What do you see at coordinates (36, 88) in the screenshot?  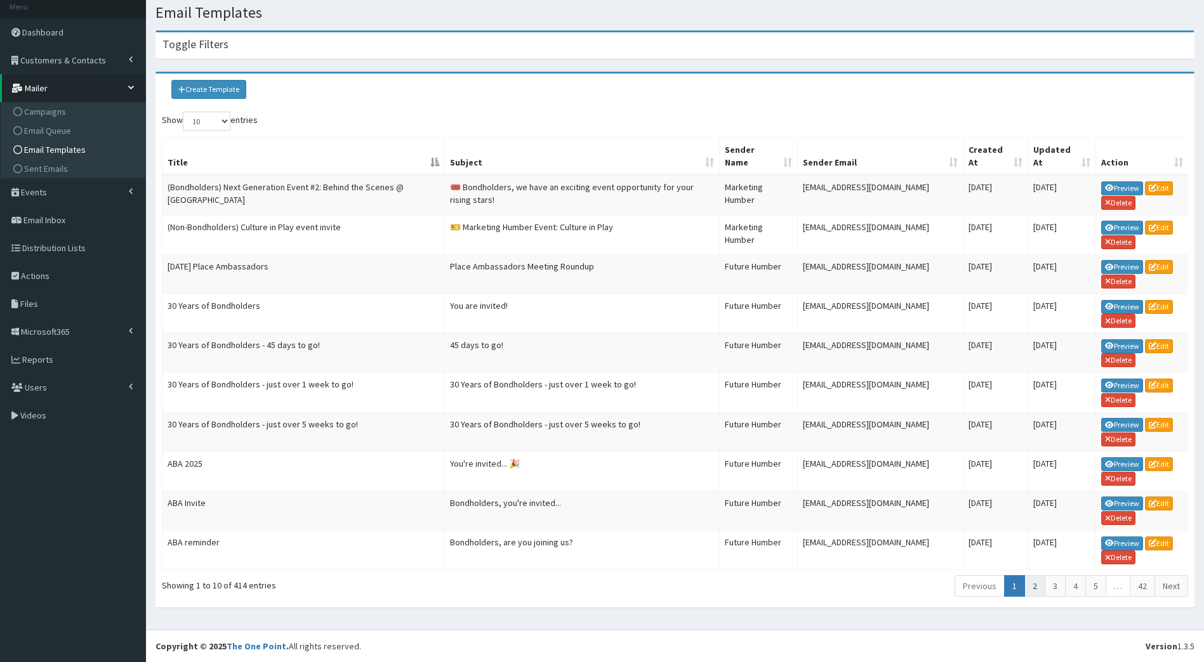 I see `span: Mailer` at bounding box center [36, 88].